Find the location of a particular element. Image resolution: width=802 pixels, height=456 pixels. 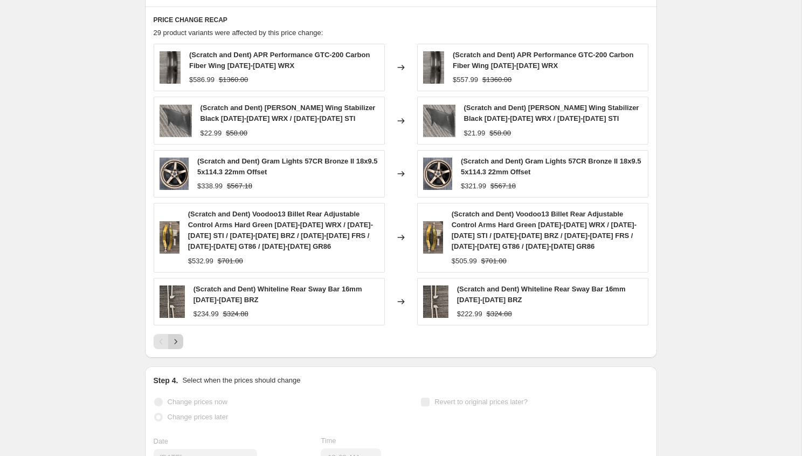

h2: Step 4. is located at coordinates (166, 380).